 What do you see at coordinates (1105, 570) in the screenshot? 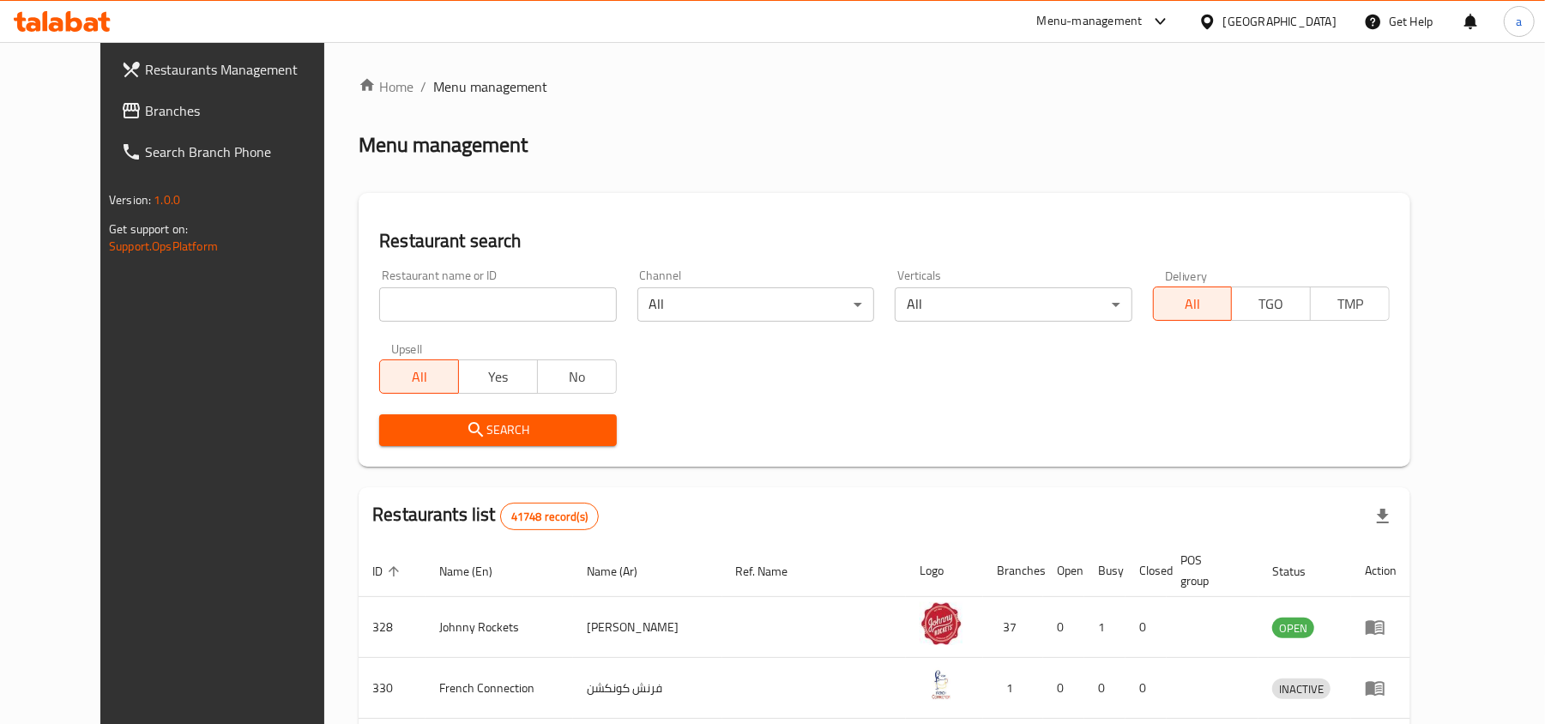
I see `th: Busy` at bounding box center [1105, 570].